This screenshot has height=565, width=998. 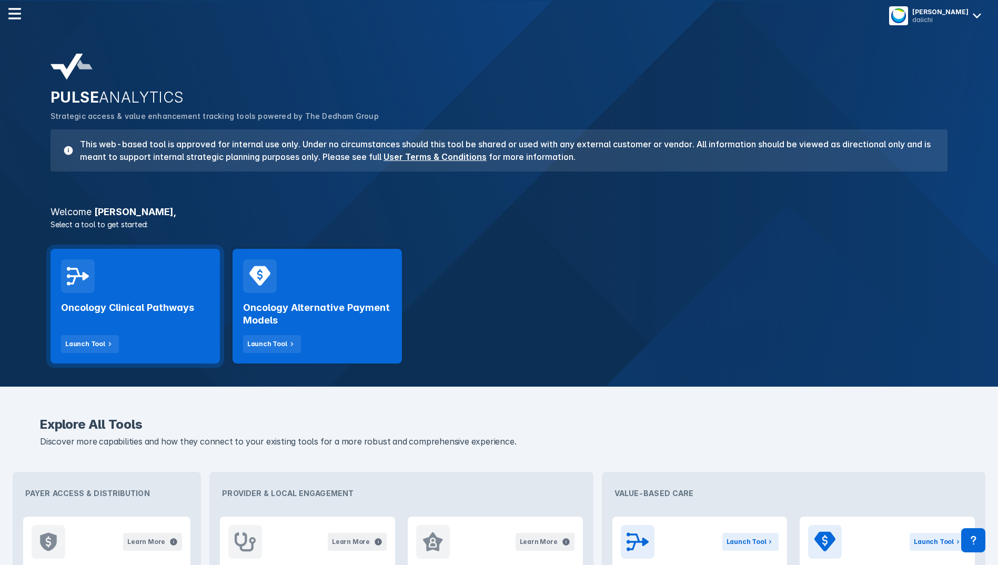 I want to click on div: Payer Access & Distribution, so click(x=107, y=493).